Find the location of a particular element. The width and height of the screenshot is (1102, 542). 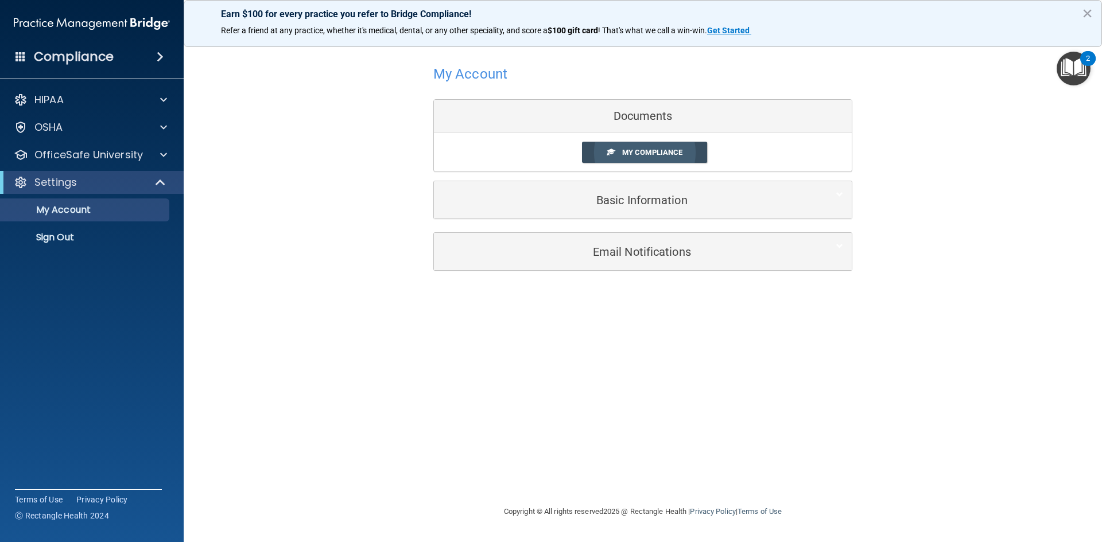

h5: Basic Information is located at coordinates (625, 200).